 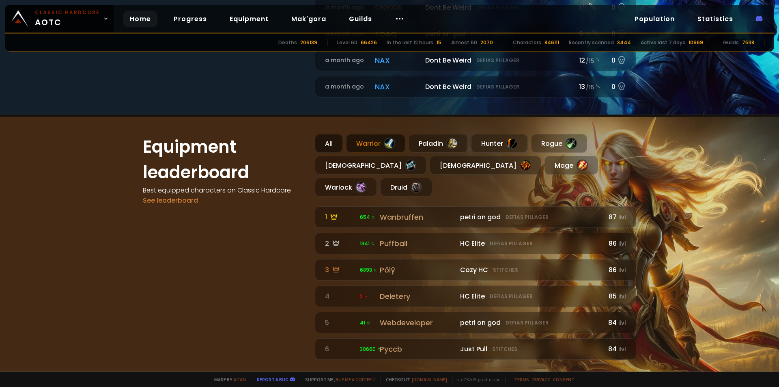 What do you see at coordinates (748, 43) in the screenshot?
I see `div: 7538` at bounding box center [748, 43].